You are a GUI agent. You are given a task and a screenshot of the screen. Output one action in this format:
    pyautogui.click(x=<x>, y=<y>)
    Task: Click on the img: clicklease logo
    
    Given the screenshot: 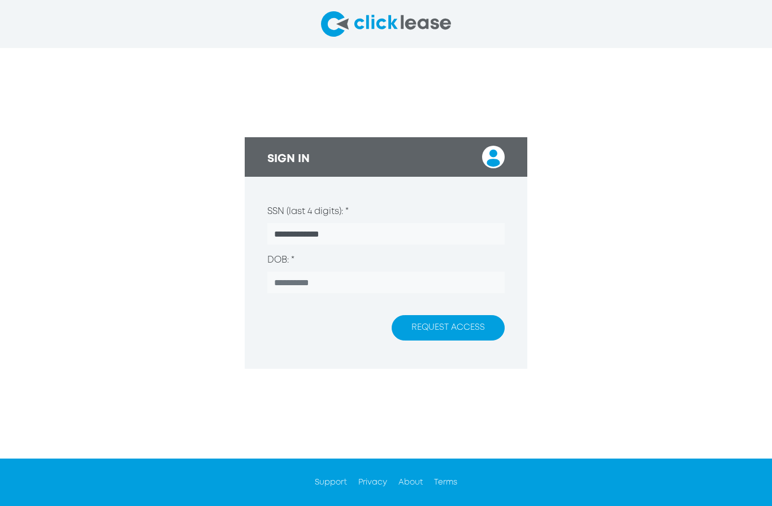 What is the action you would take?
    pyautogui.click(x=386, y=24)
    